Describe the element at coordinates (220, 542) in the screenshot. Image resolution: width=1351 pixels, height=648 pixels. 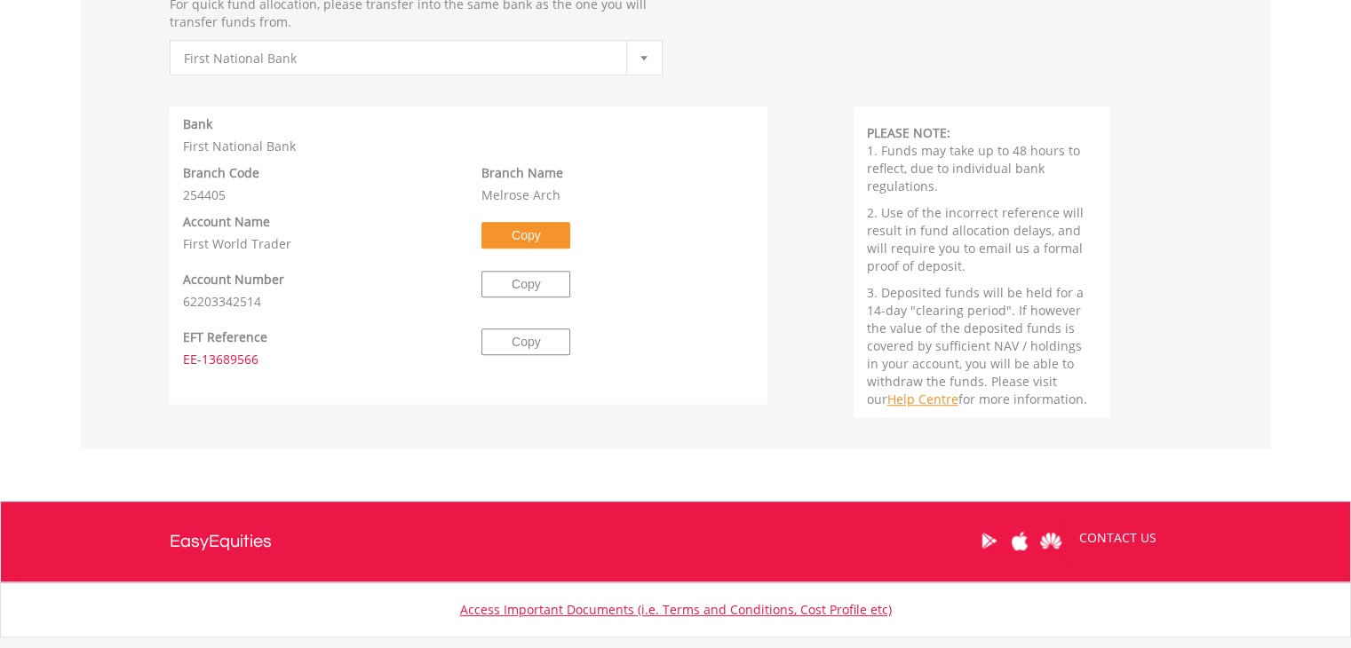
I see `div: EasyEquities` at that location.